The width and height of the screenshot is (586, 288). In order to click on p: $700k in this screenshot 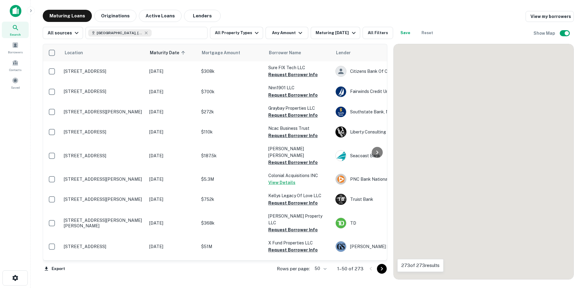, I will do `click(231, 92)`.